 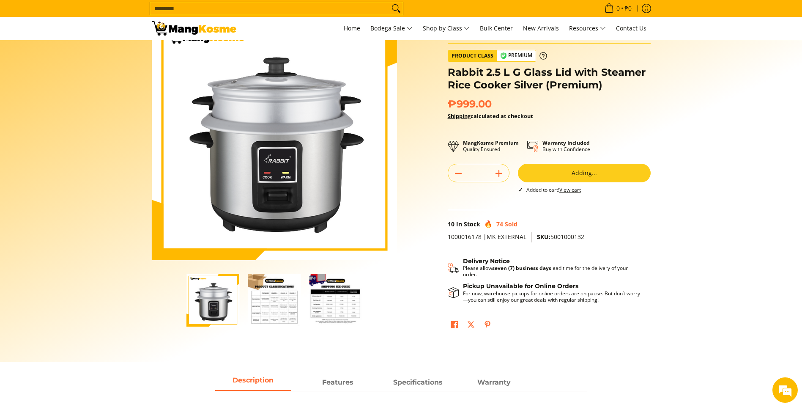 What do you see at coordinates (448, 28) in the screenshot?
I see `nav: Main Menu` at bounding box center [448, 28].